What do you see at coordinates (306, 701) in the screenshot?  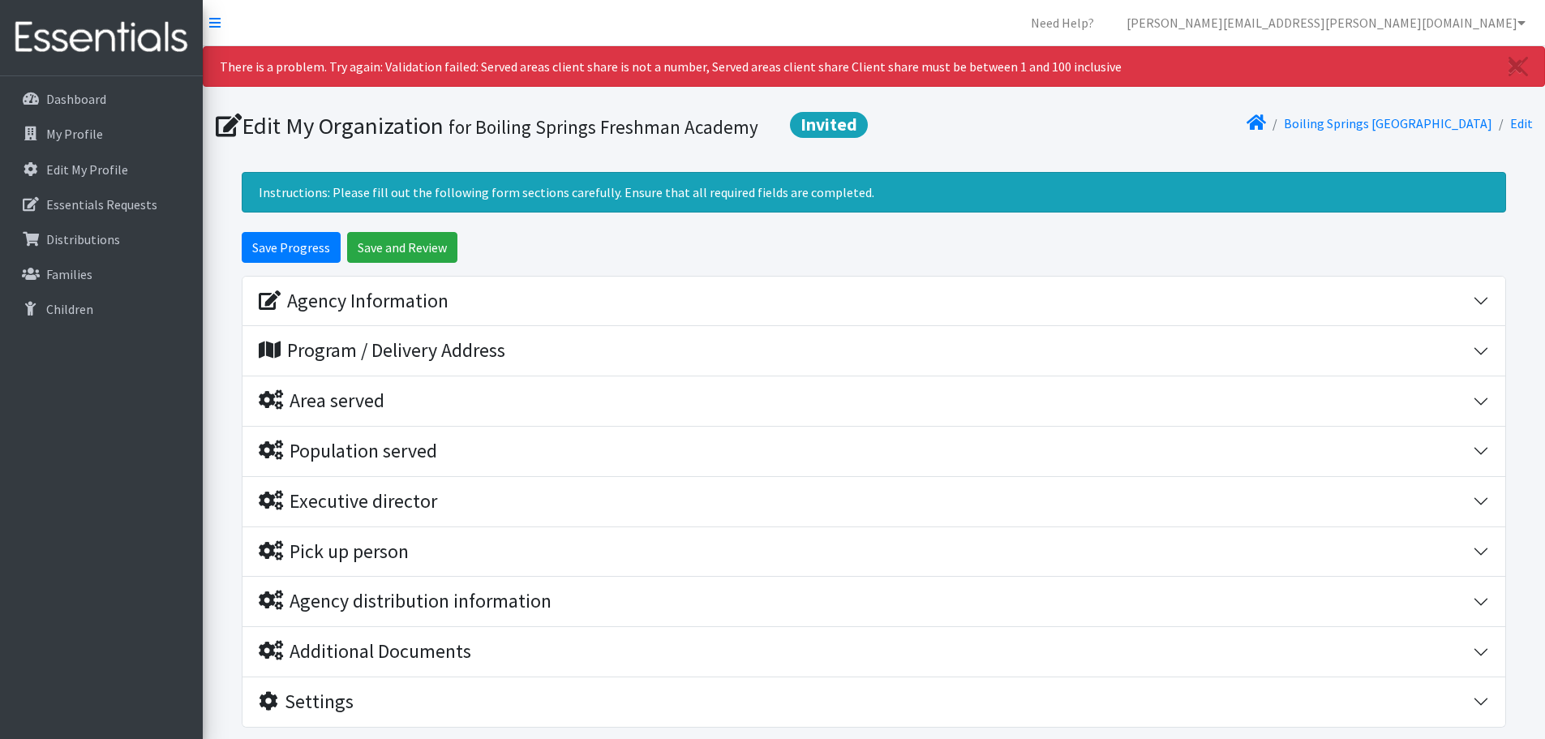 I see `div: Settings` at bounding box center [306, 701].